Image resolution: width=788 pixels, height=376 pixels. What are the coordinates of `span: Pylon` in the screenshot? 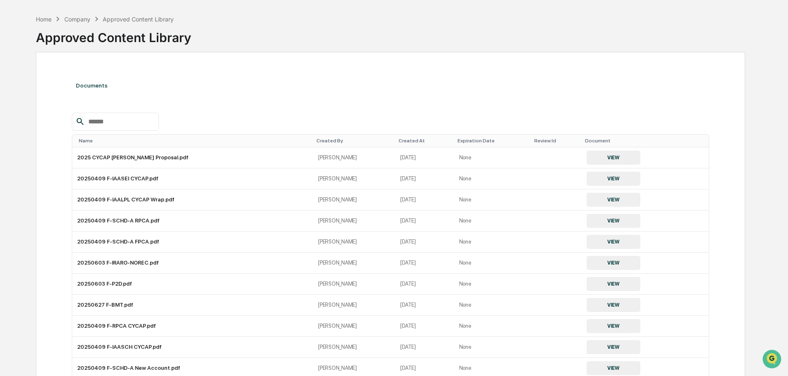 It's located at (91, 143).